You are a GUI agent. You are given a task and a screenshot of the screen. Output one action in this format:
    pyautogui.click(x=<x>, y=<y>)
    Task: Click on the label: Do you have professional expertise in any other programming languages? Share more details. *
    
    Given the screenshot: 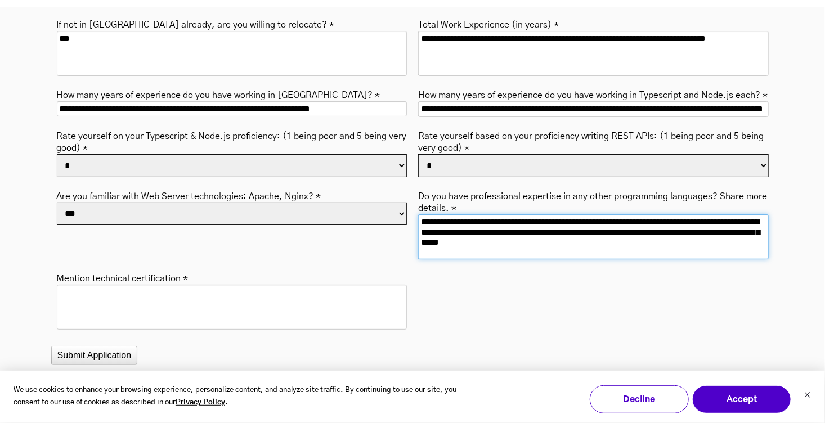 What is the action you would take?
    pyautogui.click(x=593, y=201)
    